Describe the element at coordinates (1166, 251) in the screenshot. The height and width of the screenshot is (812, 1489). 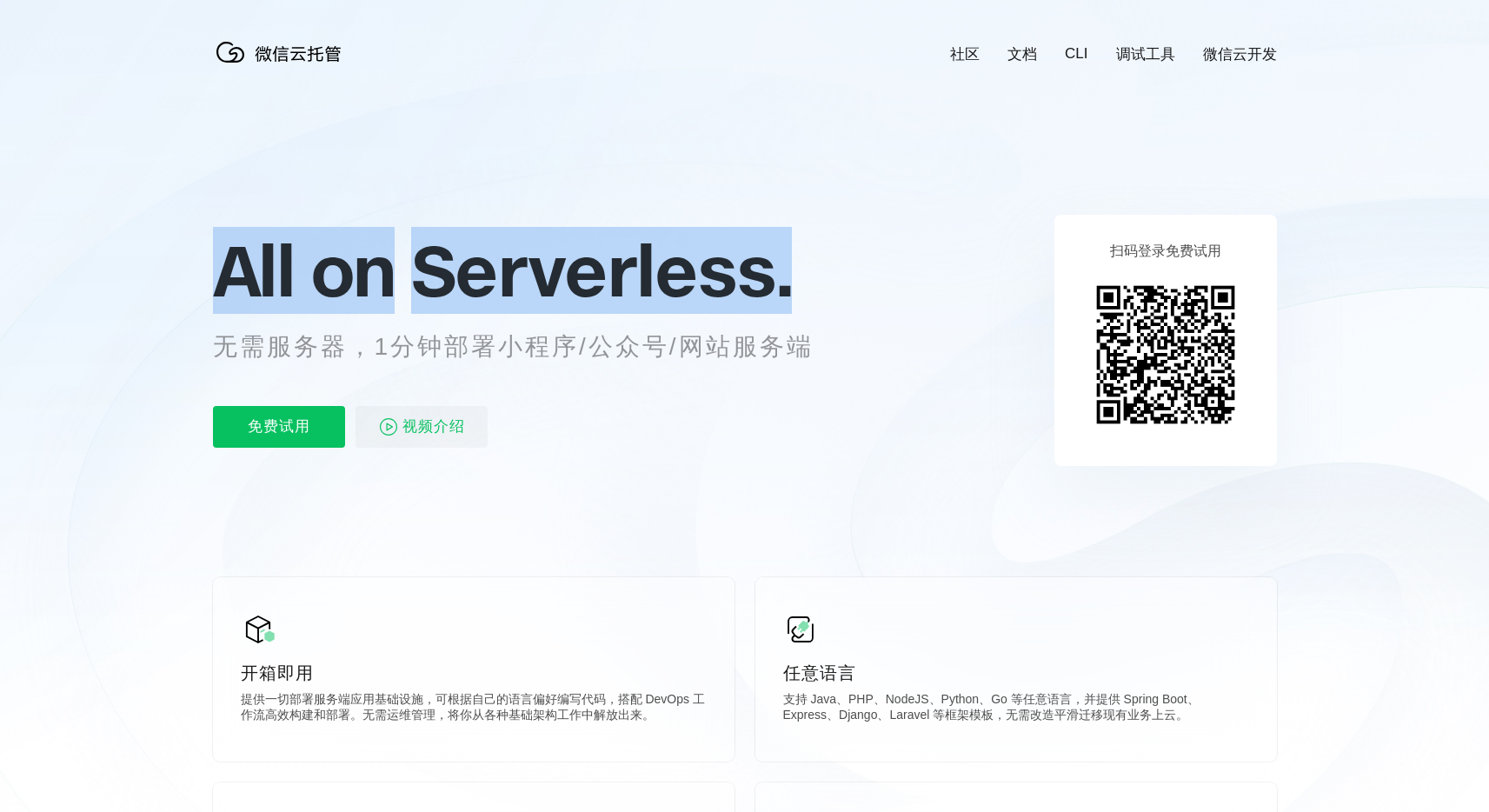
I see `p: 扫码登录免费试用` at that location.